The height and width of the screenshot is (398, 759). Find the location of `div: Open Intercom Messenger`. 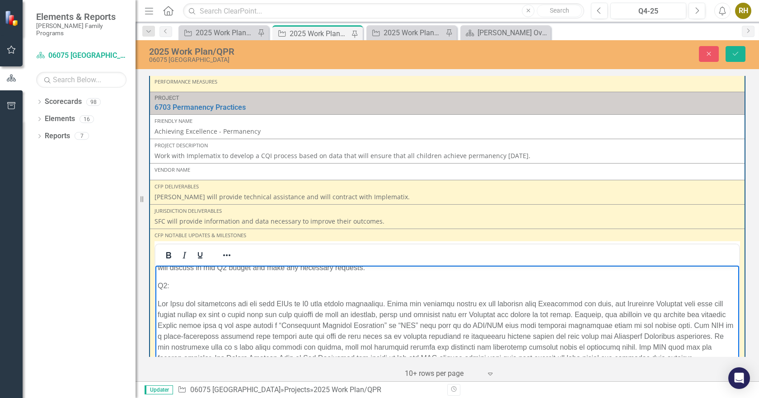

div: Open Intercom Messenger is located at coordinates (739, 378).